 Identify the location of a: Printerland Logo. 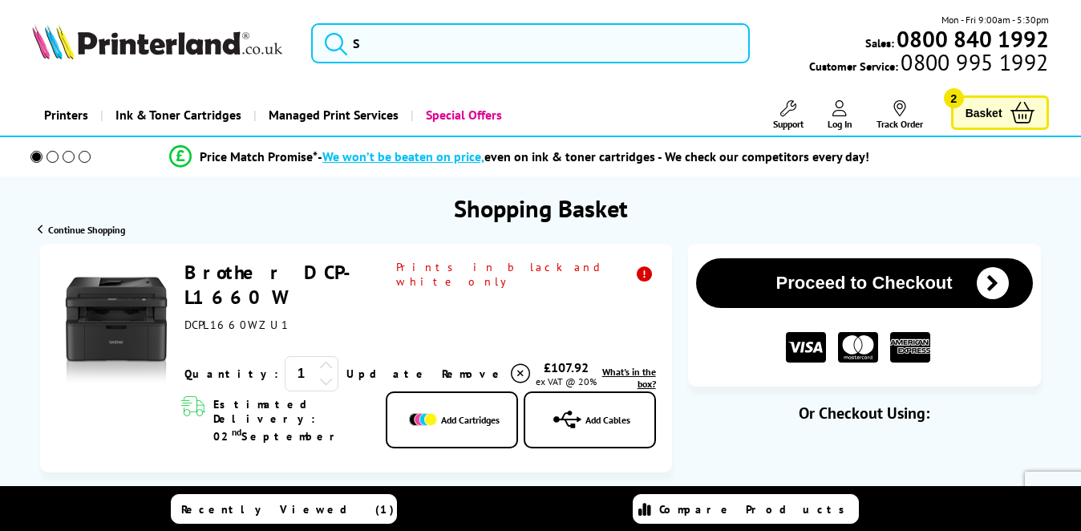
(161, 43).